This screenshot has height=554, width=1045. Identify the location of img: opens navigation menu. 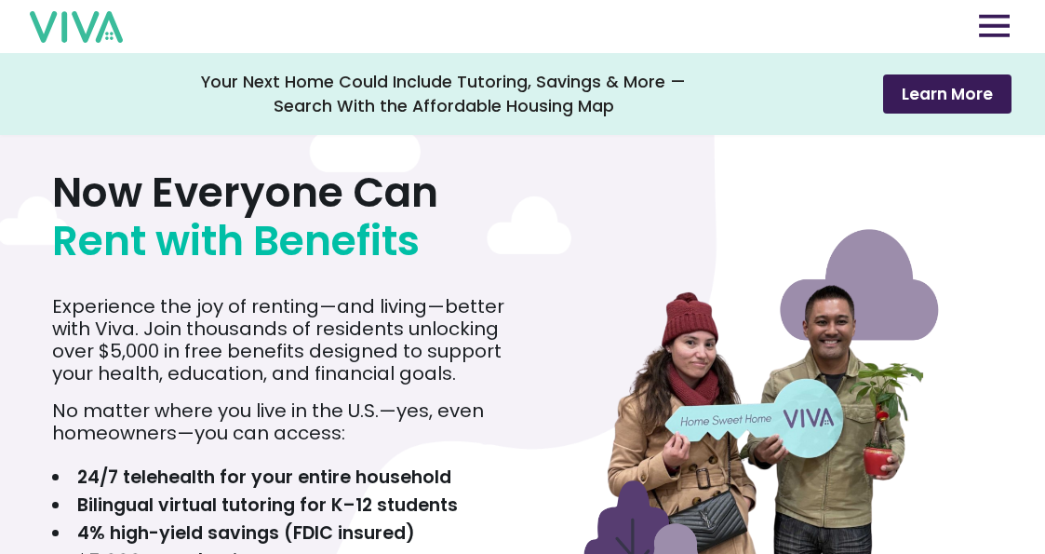
(994, 25).